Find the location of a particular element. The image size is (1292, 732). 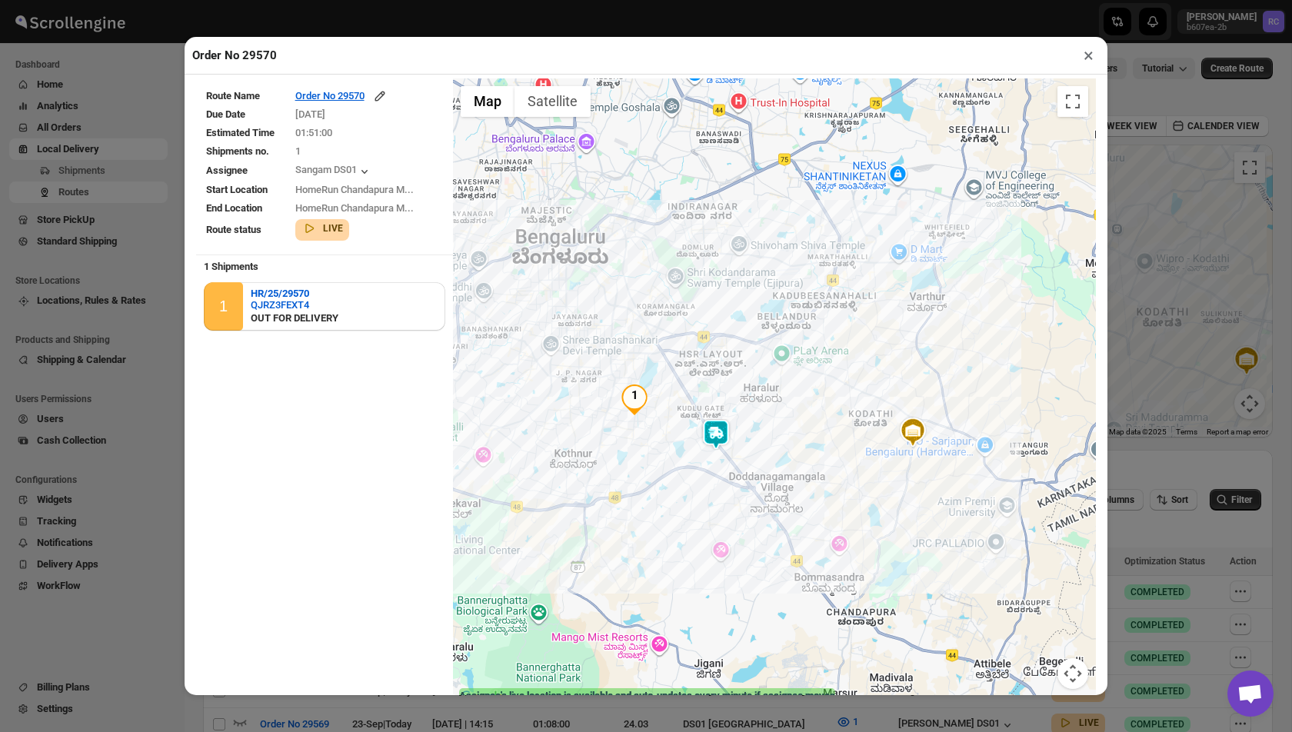

span: End Location is located at coordinates (234, 208).